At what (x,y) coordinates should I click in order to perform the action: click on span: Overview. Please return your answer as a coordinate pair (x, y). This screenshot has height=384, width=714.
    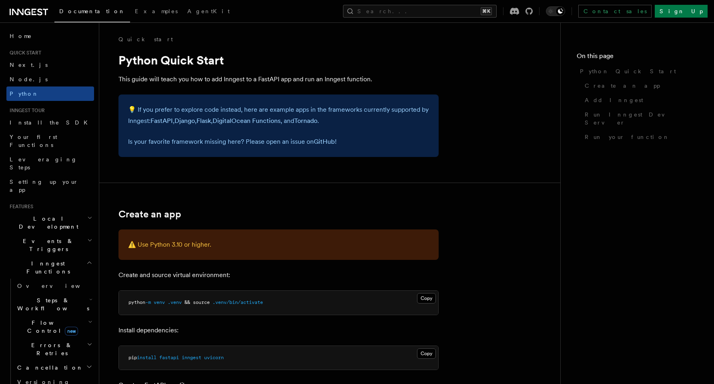
    Looking at the image, I should click on (58, 286).